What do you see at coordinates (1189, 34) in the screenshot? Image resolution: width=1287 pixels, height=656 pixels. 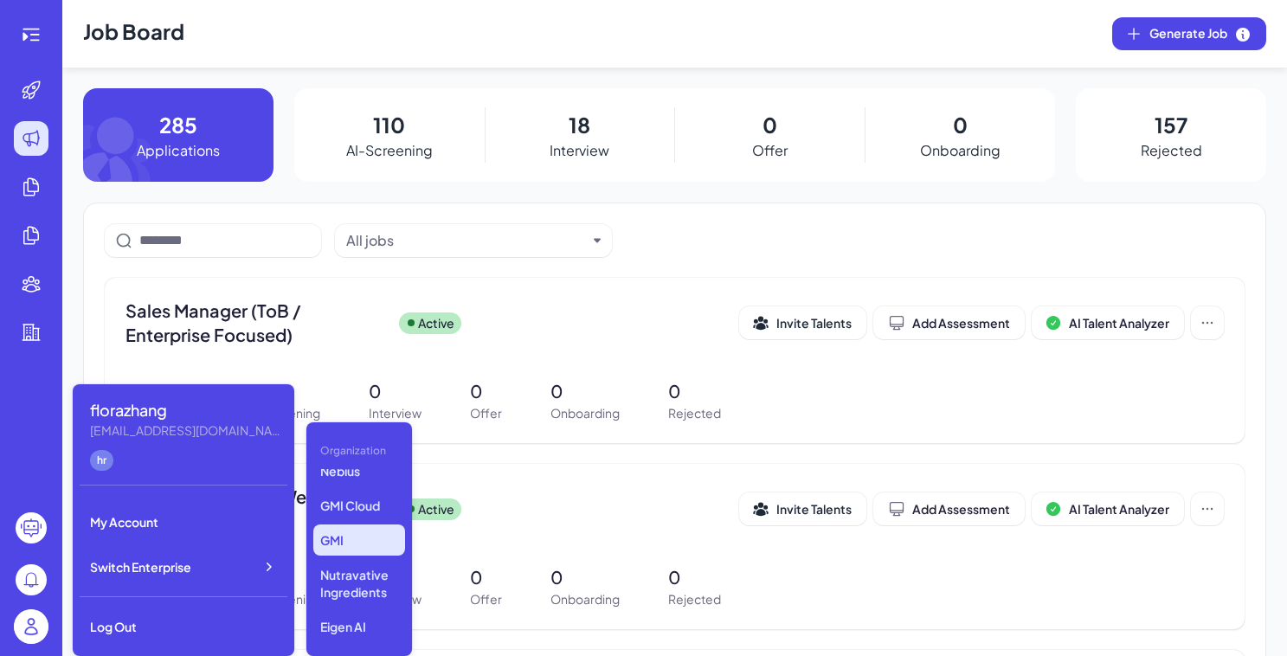 I see `button: Generate Job` at bounding box center [1189, 34].